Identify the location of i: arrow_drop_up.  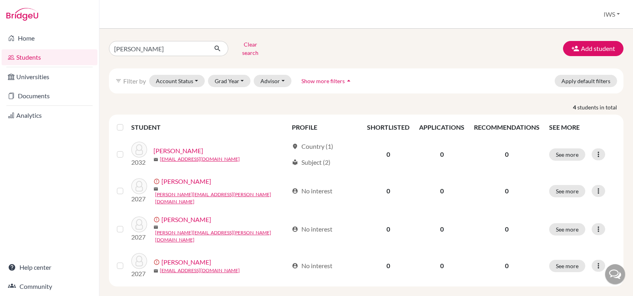
(349, 81).